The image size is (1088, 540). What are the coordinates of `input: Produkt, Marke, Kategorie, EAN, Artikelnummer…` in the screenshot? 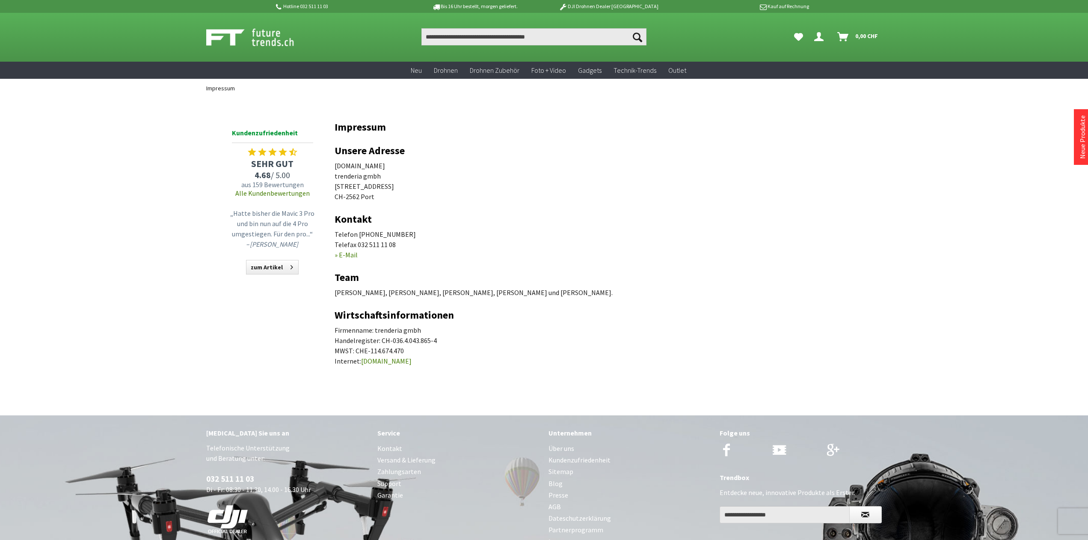 It's located at (534, 37).